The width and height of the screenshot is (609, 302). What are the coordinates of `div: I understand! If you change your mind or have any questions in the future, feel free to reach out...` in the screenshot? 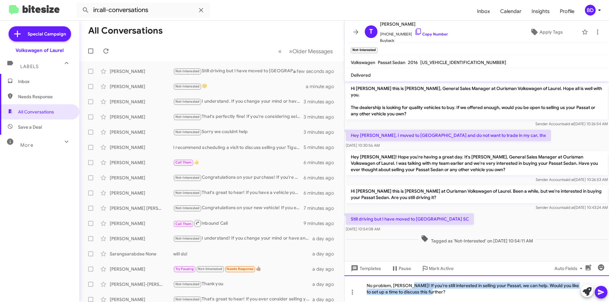 It's located at (243, 238).